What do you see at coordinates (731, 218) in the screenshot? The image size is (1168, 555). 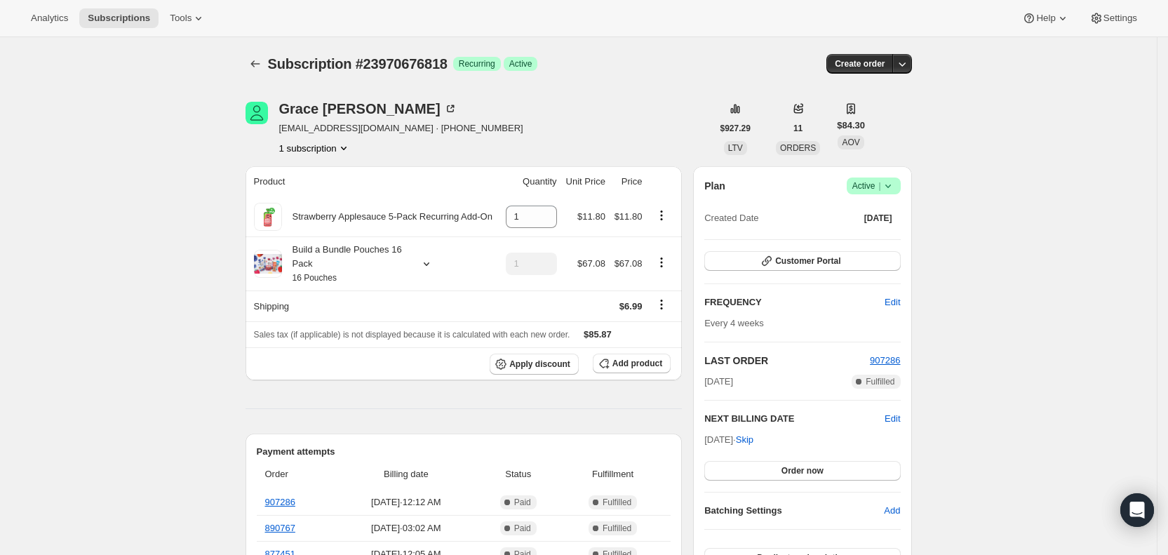 I see `span: Created Date` at bounding box center [731, 218].